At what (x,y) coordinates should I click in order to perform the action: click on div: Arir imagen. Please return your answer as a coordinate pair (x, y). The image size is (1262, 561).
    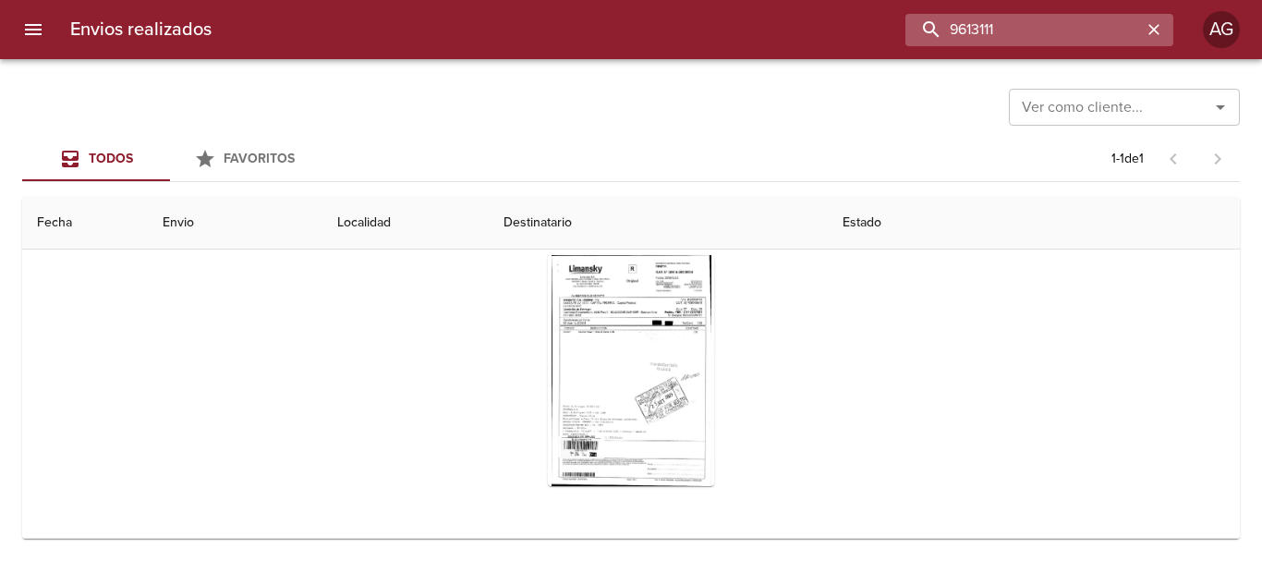
    Looking at the image, I should click on (631, 371).